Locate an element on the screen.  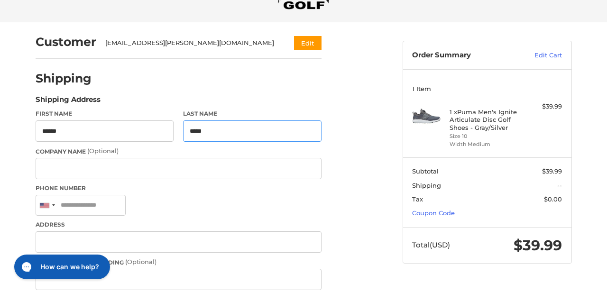
label: First Name is located at coordinates (105, 114).